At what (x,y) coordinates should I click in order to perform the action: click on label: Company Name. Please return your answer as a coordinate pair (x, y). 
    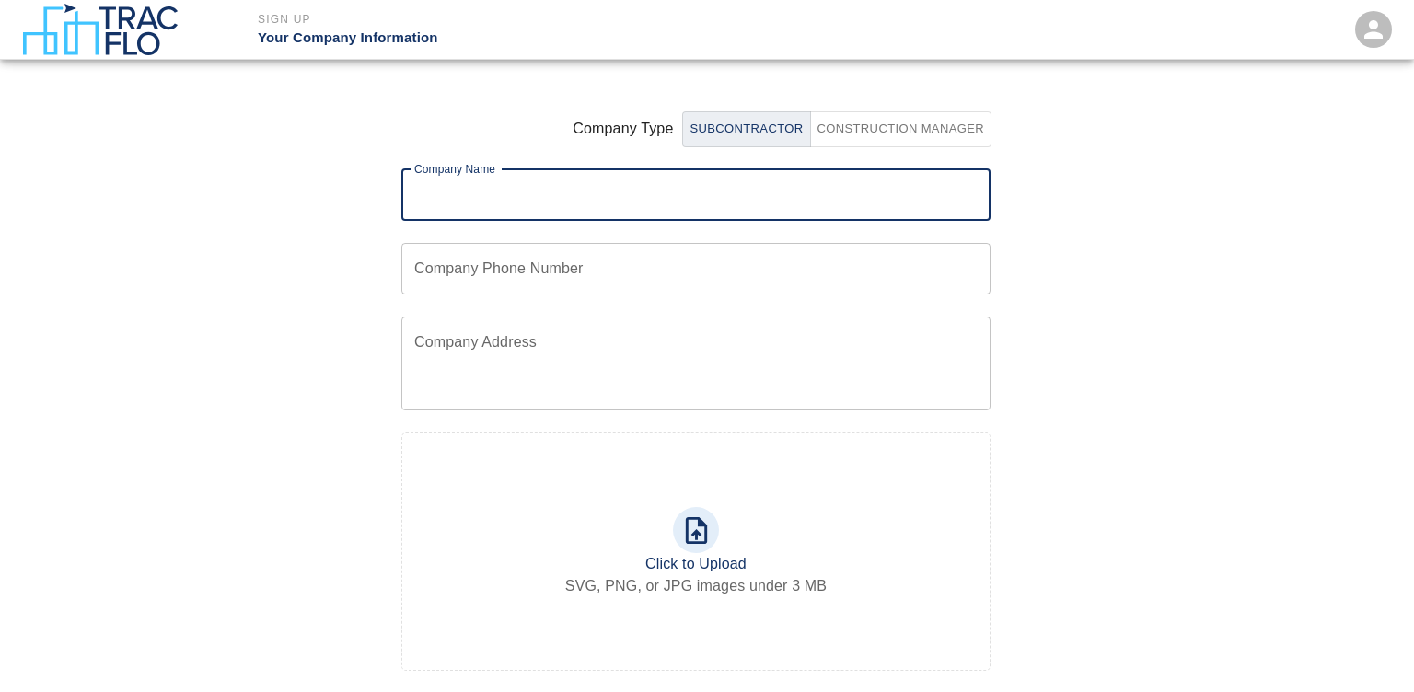
    Looking at the image, I should click on (455, 168).